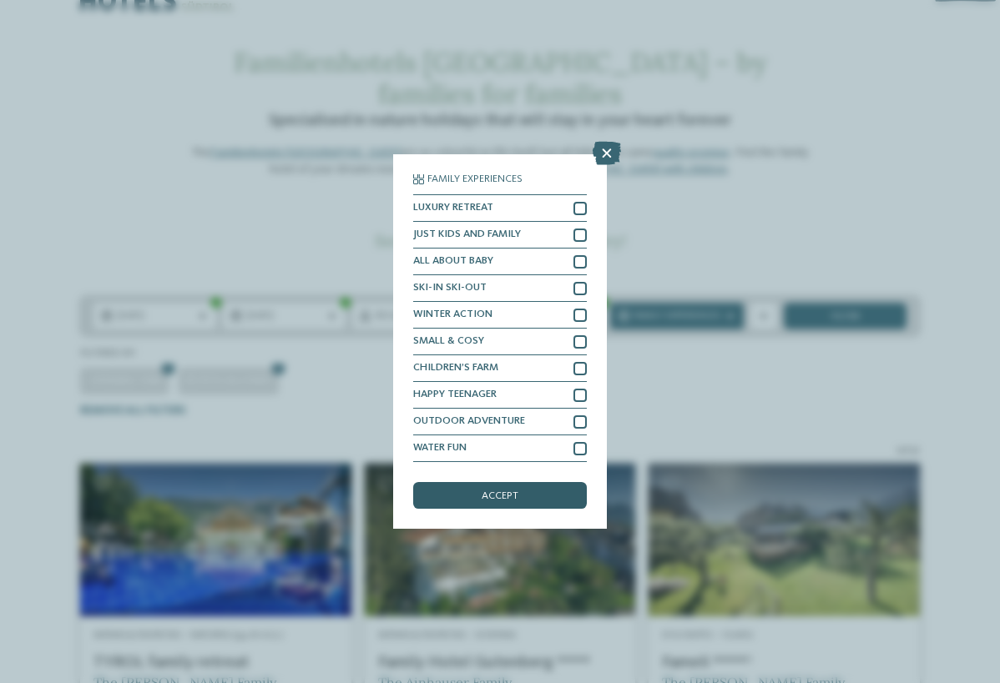 The image size is (1000, 683). What do you see at coordinates (456, 368) in the screenshot?
I see `span: CHILDREN’S FARM` at bounding box center [456, 368].